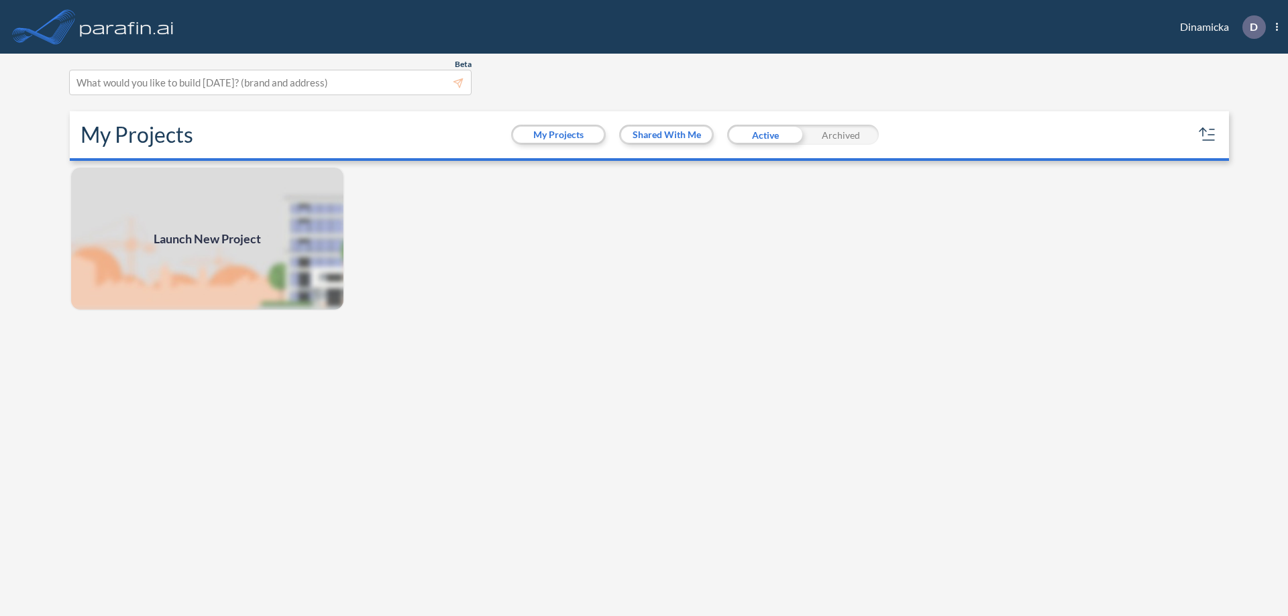 This screenshot has height=616, width=1288. What do you see at coordinates (558, 135) in the screenshot?
I see `button: My Projects` at bounding box center [558, 135].